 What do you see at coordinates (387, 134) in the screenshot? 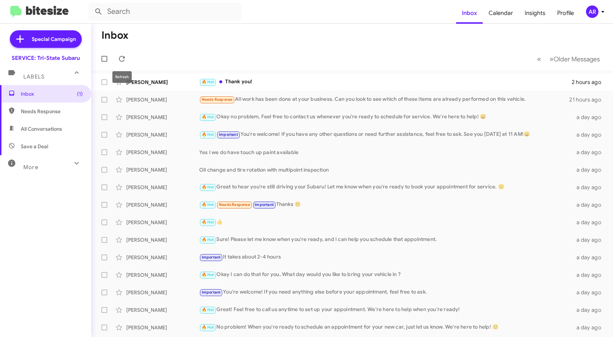
I see `div: You're welcome! If you have any other questions or need further assistance, feel free to ask. See...` at bounding box center [387, 134].